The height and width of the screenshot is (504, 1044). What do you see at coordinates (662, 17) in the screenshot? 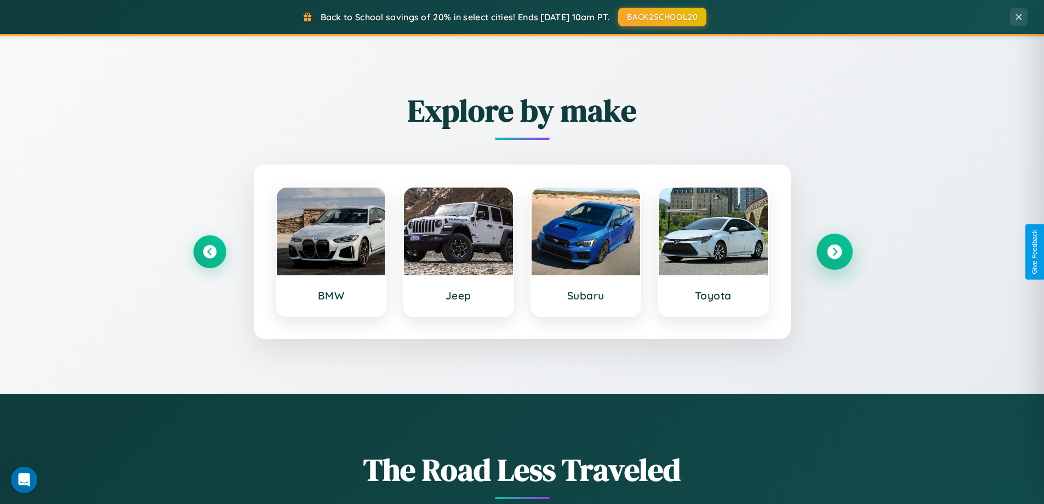
I see `button: BACK2SCHOOL20` at bounding box center [662, 17].